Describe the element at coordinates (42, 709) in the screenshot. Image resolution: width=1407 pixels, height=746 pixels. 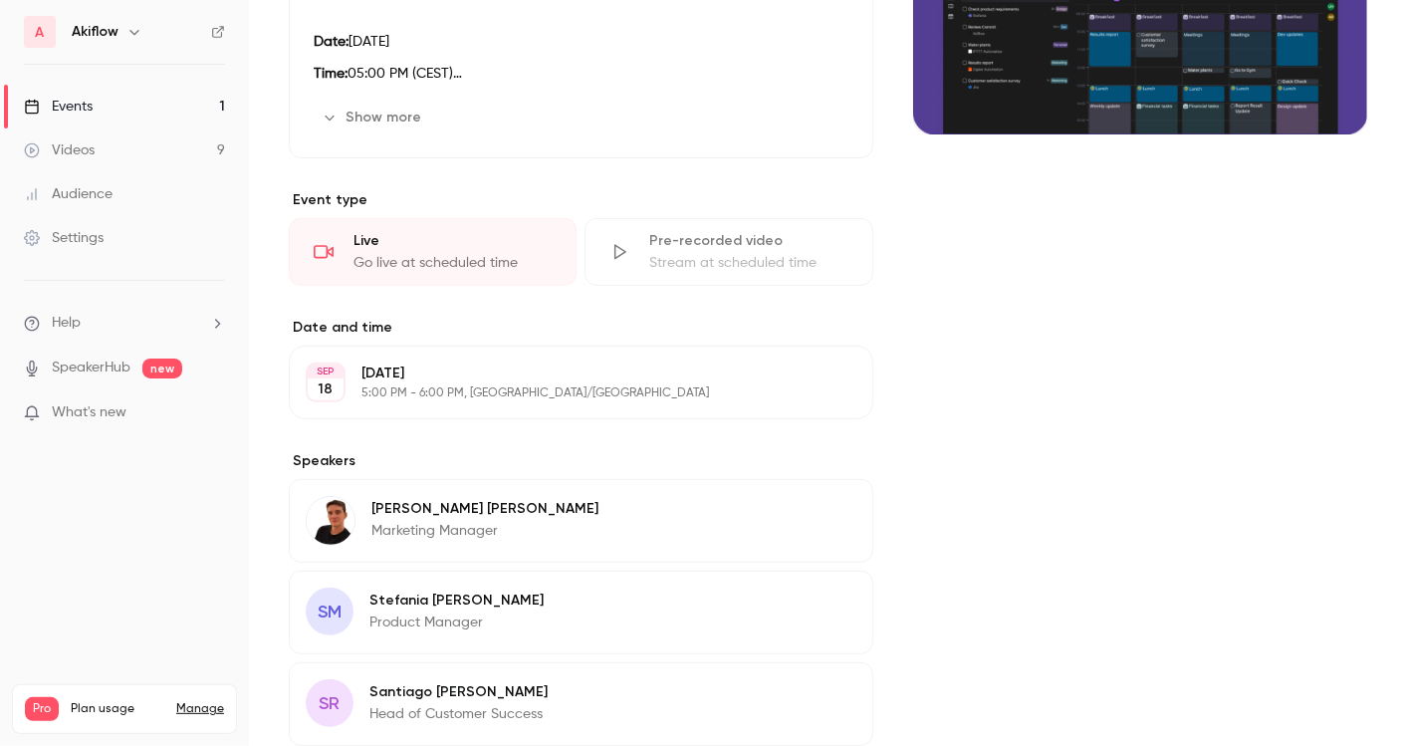
I see `span: Pro` at that location.